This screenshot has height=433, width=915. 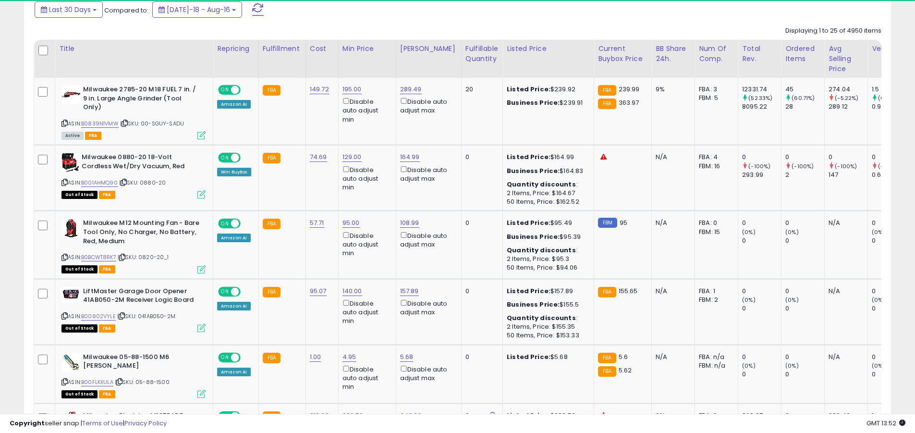 What do you see at coordinates (234, 172) in the screenshot?
I see `div: Win BuyBox` at bounding box center [234, 172].